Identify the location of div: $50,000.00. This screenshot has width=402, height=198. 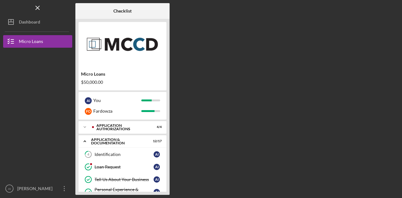
(122, 82).